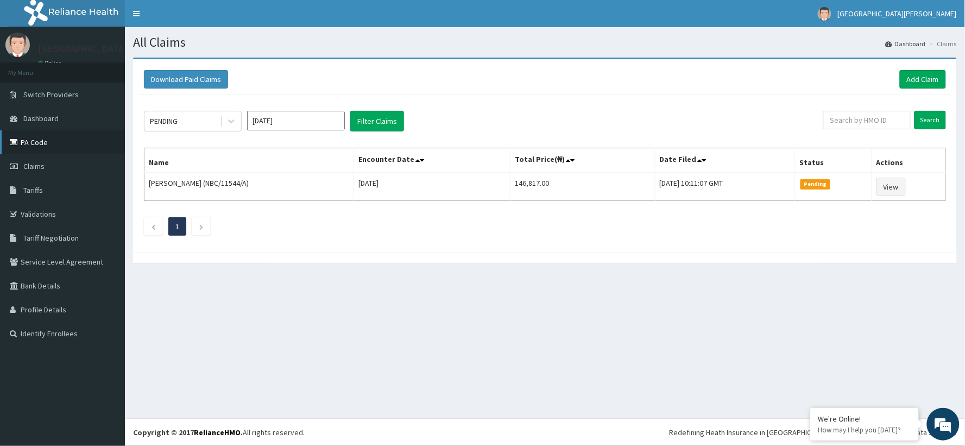  I want to click on strong: Copyright © 2017 ., so click(188, 432).